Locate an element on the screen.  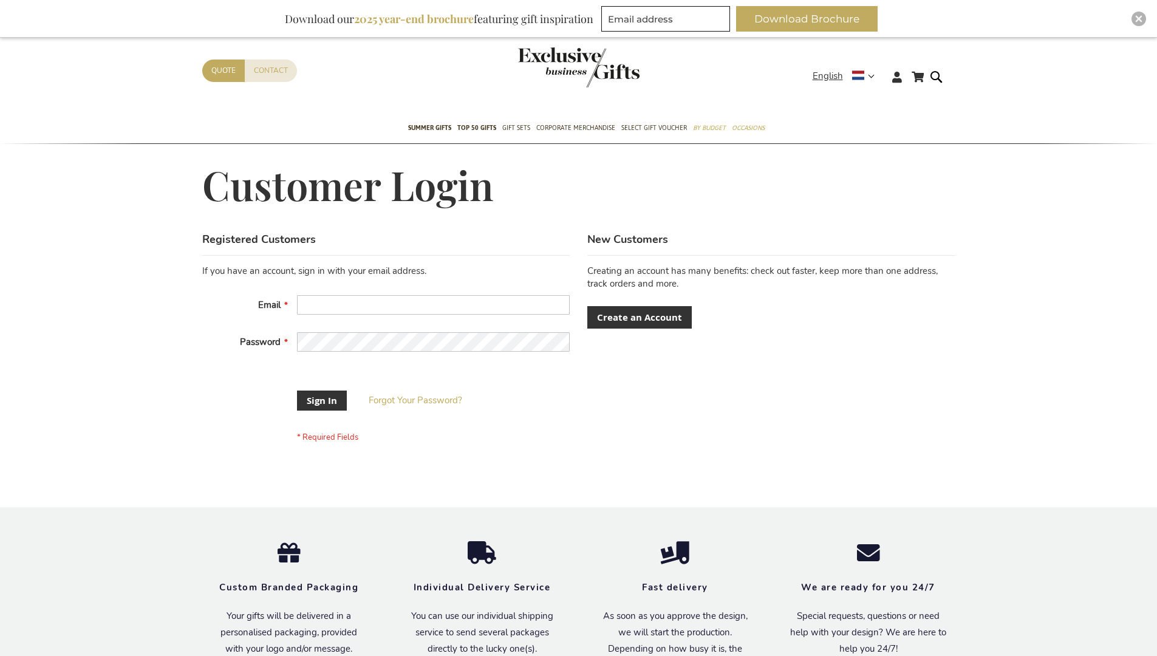
strong: New Customers is located at coordinates (627, 239).